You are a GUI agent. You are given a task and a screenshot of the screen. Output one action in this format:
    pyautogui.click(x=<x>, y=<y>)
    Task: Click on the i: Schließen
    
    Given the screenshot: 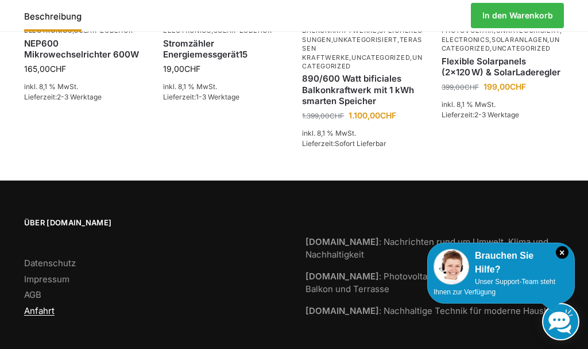 What is the action you would take?
    pyautogui.click(x=562, y=252)
    